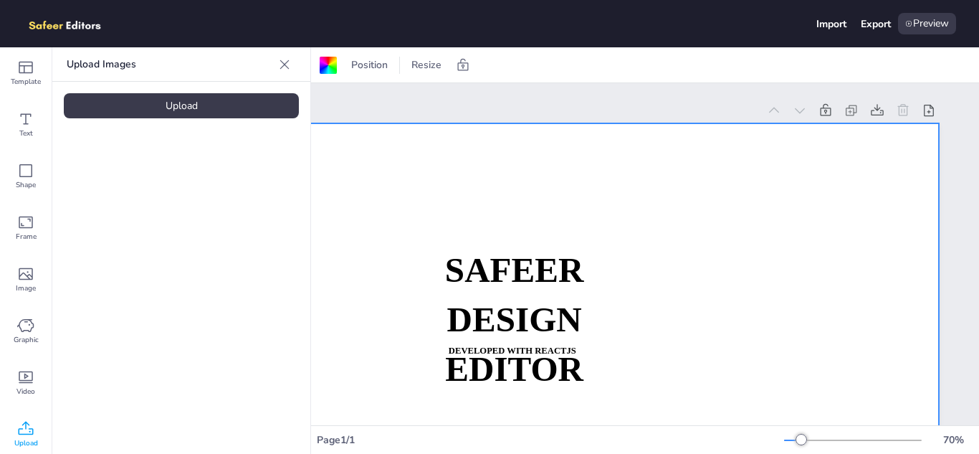 This screenshot has width=979, height=454. Describe the element at coordinates (876, 24) in the screenshot. I see `div: Export` at that location.